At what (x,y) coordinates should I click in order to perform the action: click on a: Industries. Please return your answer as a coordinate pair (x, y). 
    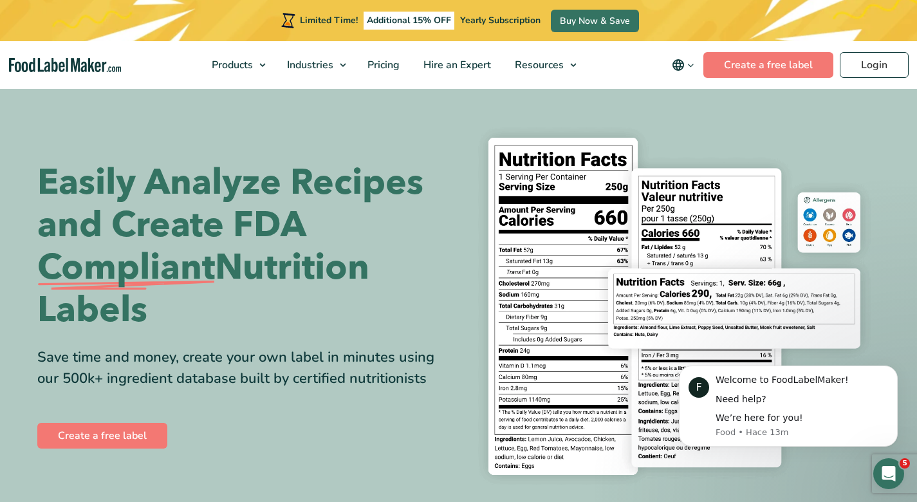
    Looking at the image, I should click on (314, 65).